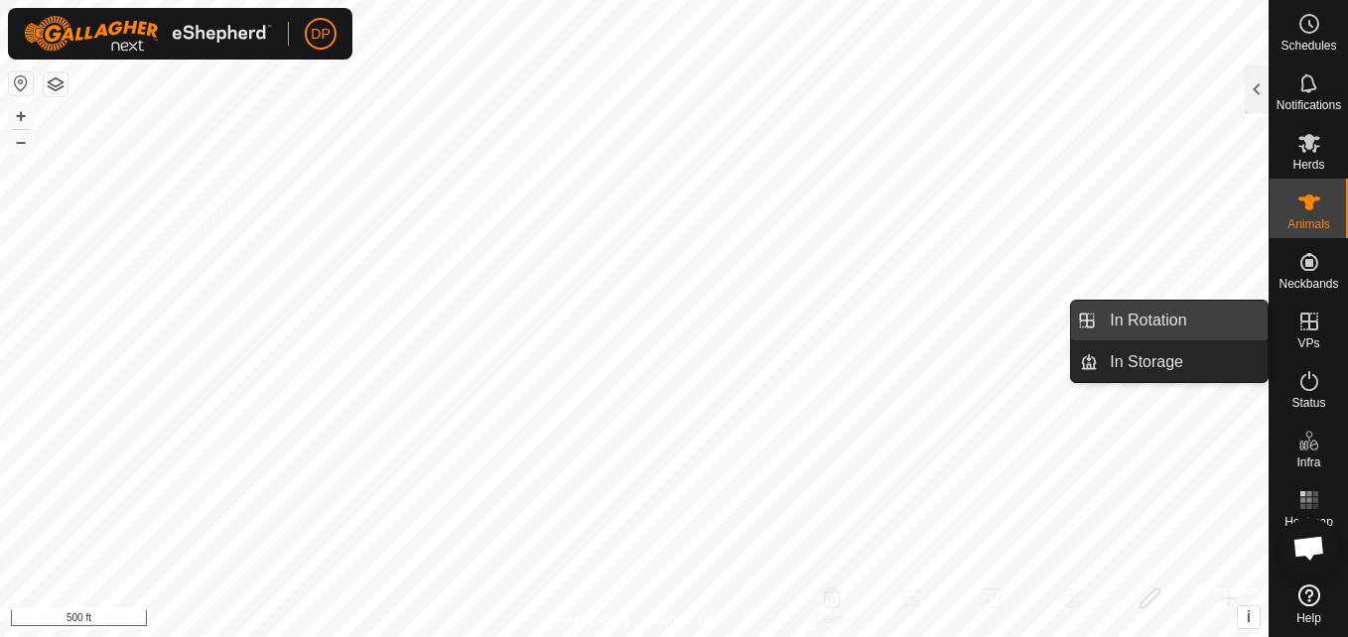 The width and height of the screenshot is (1348, 637). Describe the element at coordinates (1308, 522) in the screenshot. I see `span: Heatmap` at that location.